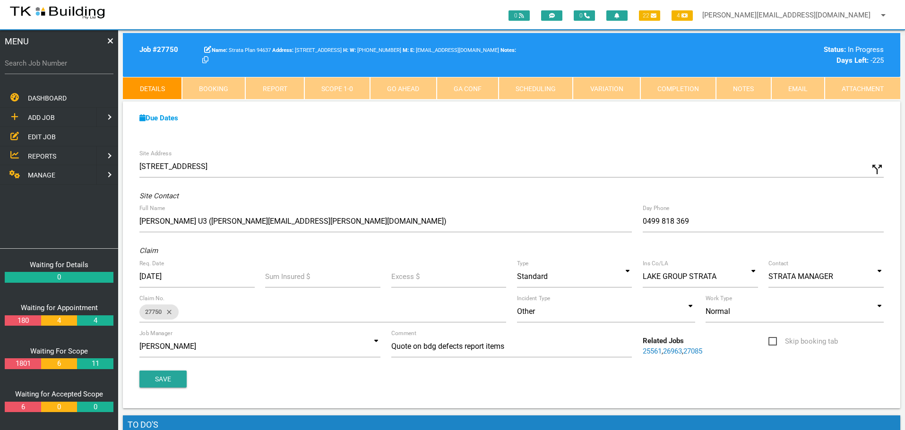 The height and width of the screenshot is (430, 905). I want to click on span: Strata Plan 94637, so click(241, 50).